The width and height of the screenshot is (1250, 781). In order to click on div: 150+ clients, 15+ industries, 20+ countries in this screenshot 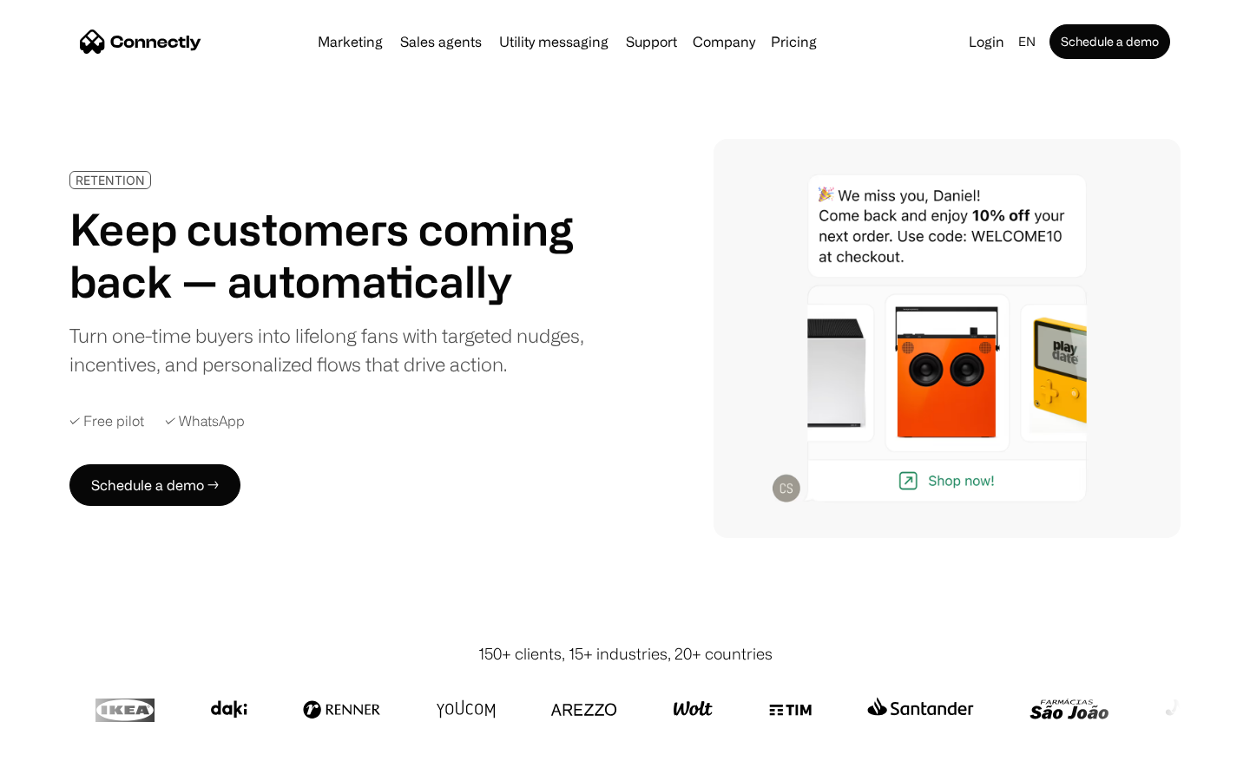, I will do `click(625, 654)`.